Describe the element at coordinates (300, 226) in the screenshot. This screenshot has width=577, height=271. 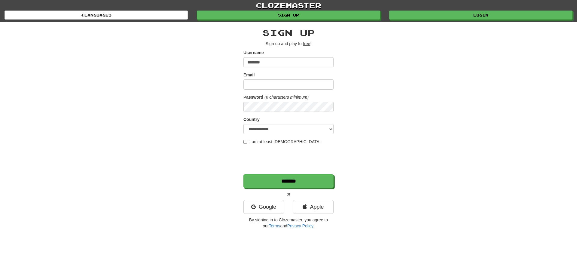
I see `a: Privacy Policy` at that location.